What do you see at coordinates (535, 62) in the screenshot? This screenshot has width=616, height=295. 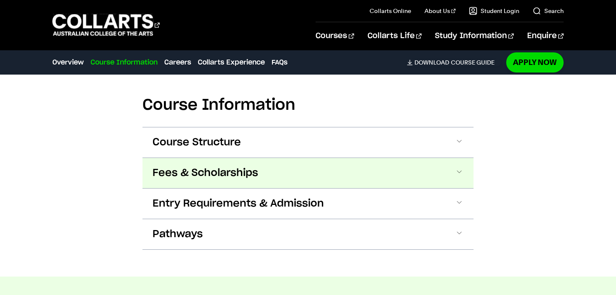 I see `a: Apply Now` at bounding box center [535, 62].